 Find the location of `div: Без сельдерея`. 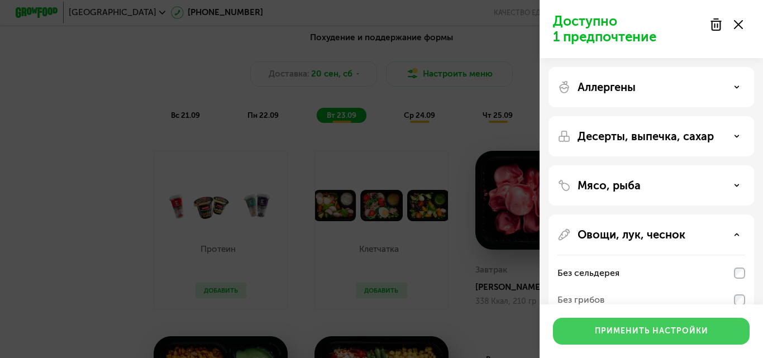

div: Без сельдерея is located at coordinates (588, 273).